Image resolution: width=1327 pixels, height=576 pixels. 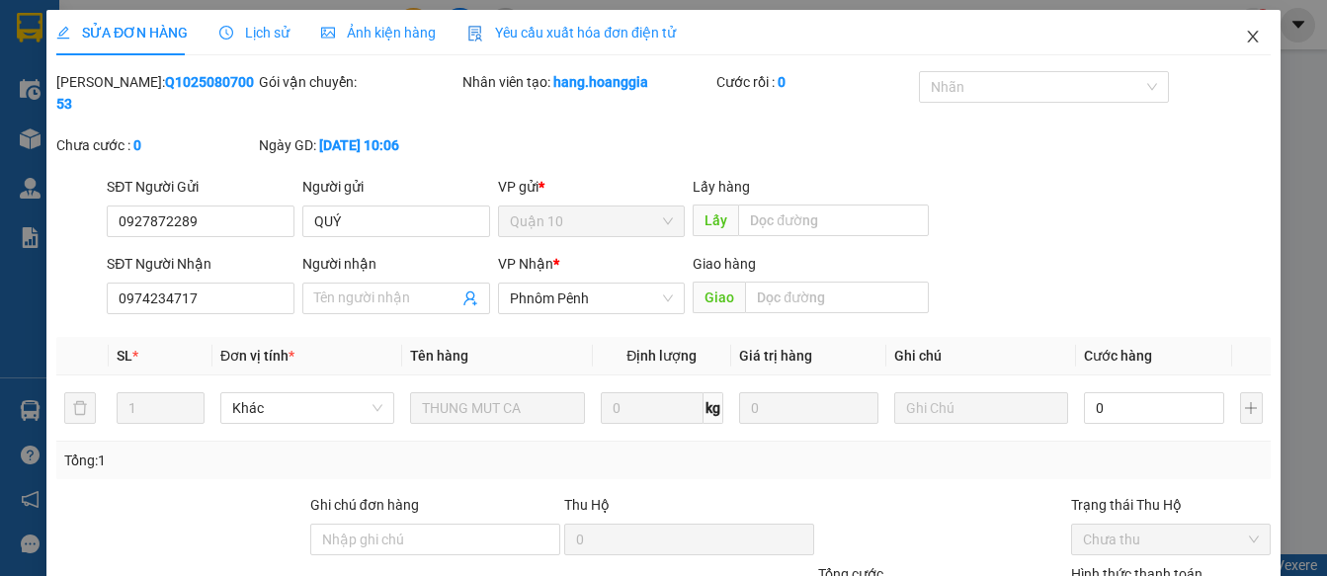 I want to click on span: Giá trị hàng, so click(x=776, y=356).